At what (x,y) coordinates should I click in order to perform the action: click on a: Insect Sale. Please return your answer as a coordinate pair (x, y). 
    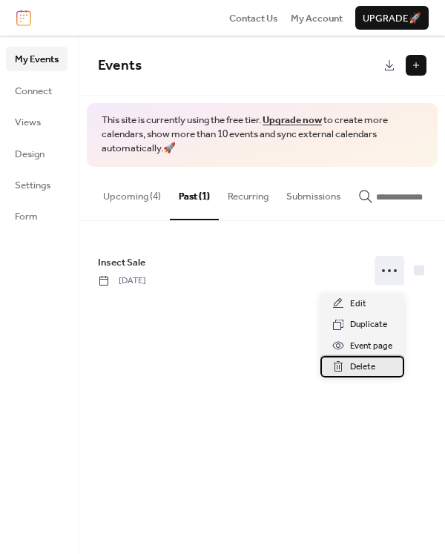
    Looking at the image, I should click on (122, 263).